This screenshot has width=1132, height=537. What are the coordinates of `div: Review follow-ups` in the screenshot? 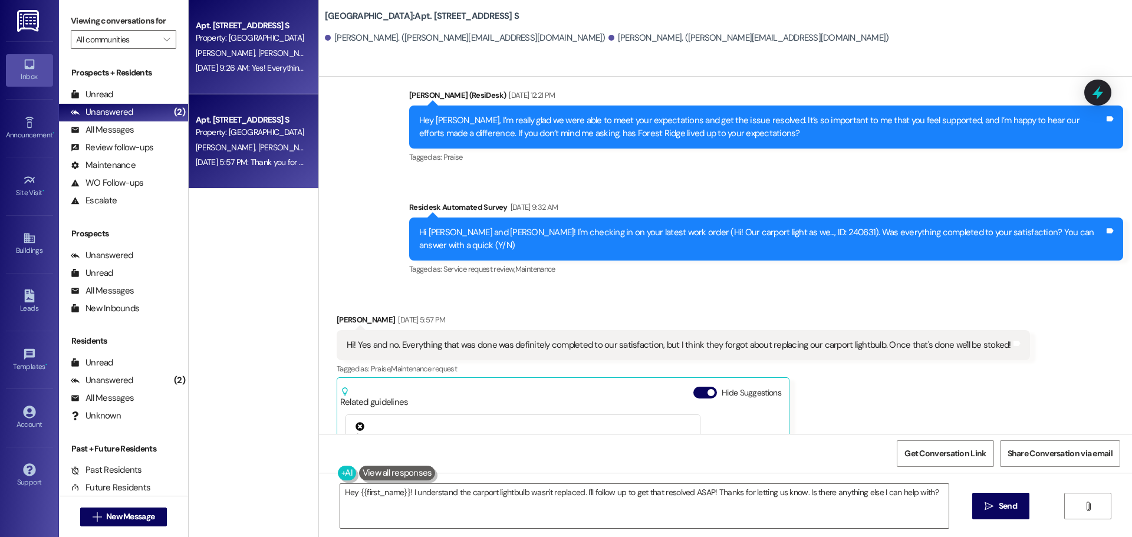 It's located at (112, 147).